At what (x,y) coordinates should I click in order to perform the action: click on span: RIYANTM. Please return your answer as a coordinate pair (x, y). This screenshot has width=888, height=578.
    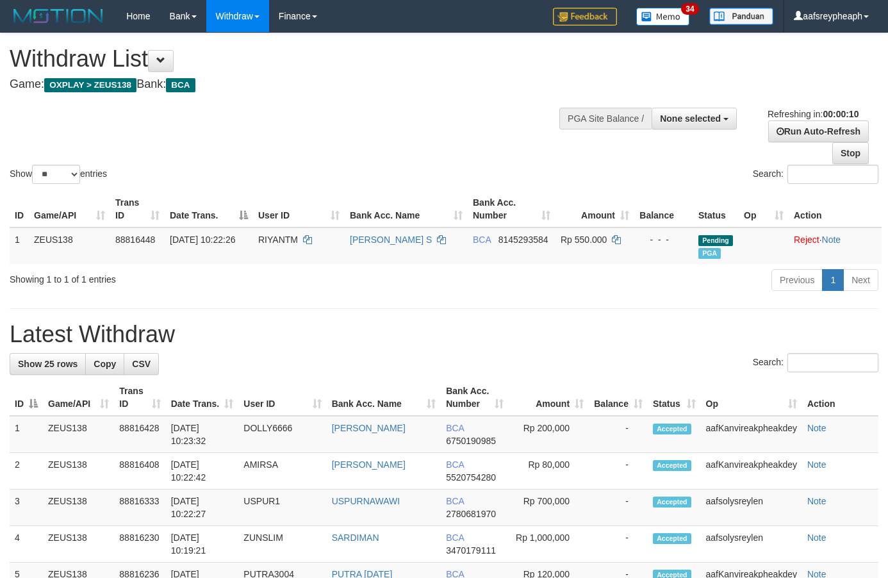
    Looking at the image, I should click on (278, 240).